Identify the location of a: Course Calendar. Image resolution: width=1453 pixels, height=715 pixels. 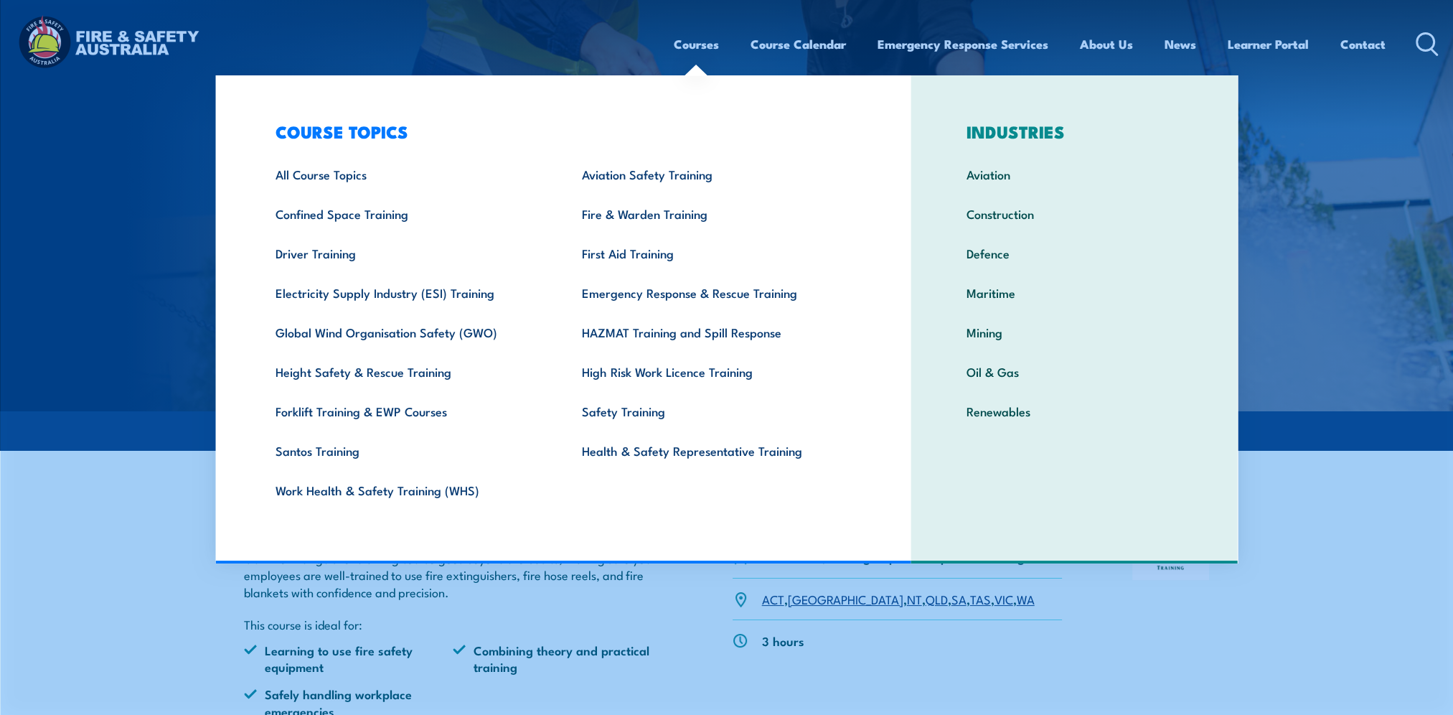
(798, 44).